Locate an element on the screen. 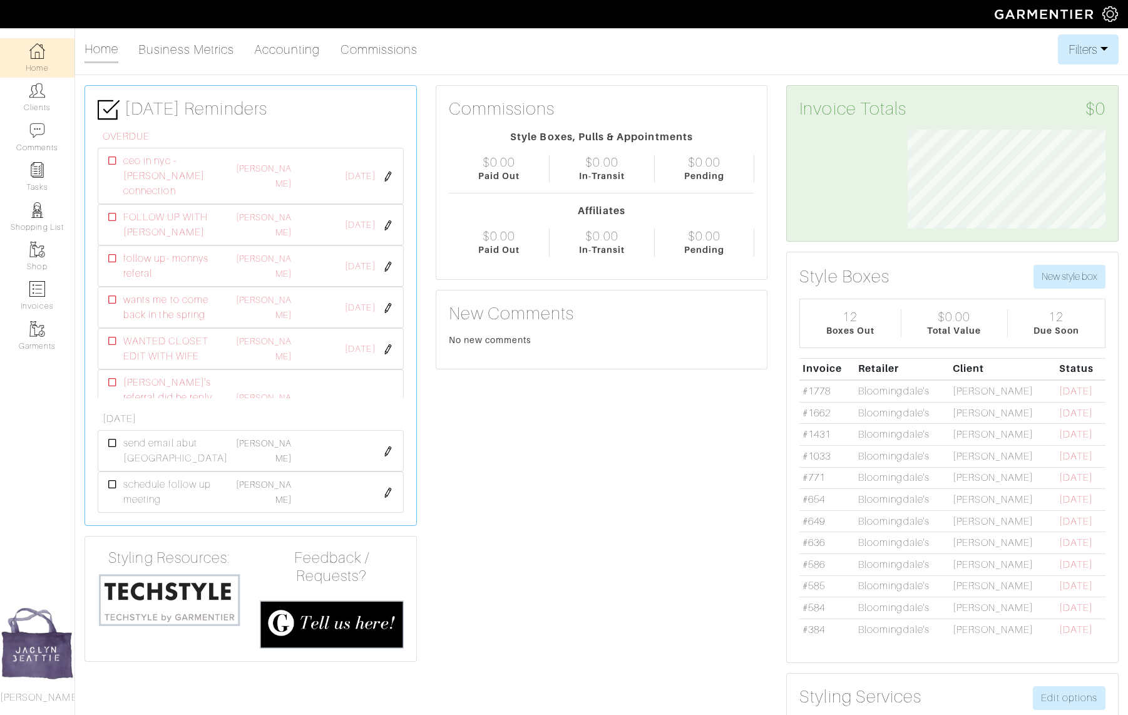  th: Invoice is located at coordinates (827, 369).